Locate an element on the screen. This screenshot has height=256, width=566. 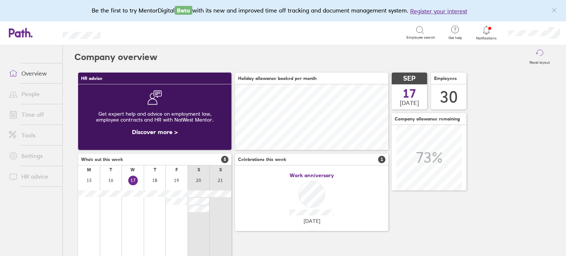
button: Reset layout is located at coordinates (540, 57).